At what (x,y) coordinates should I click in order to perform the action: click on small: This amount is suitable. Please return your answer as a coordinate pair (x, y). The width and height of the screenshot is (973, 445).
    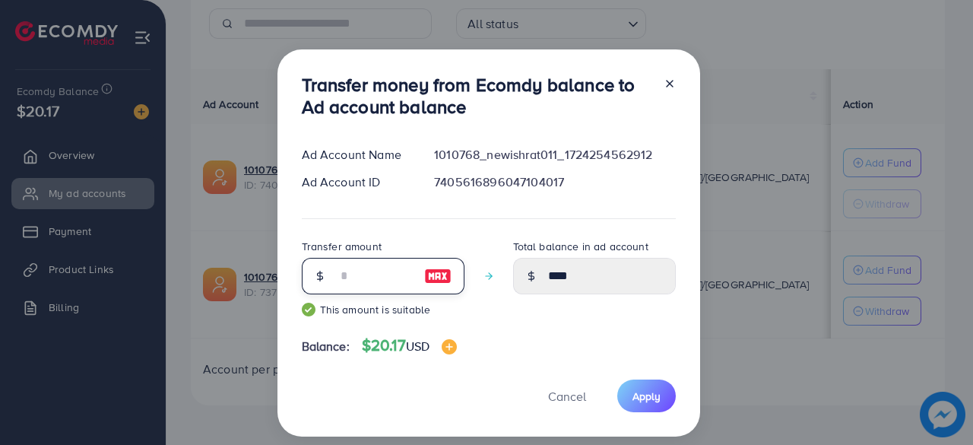
    Looking at the image, I should click on (383, 309).